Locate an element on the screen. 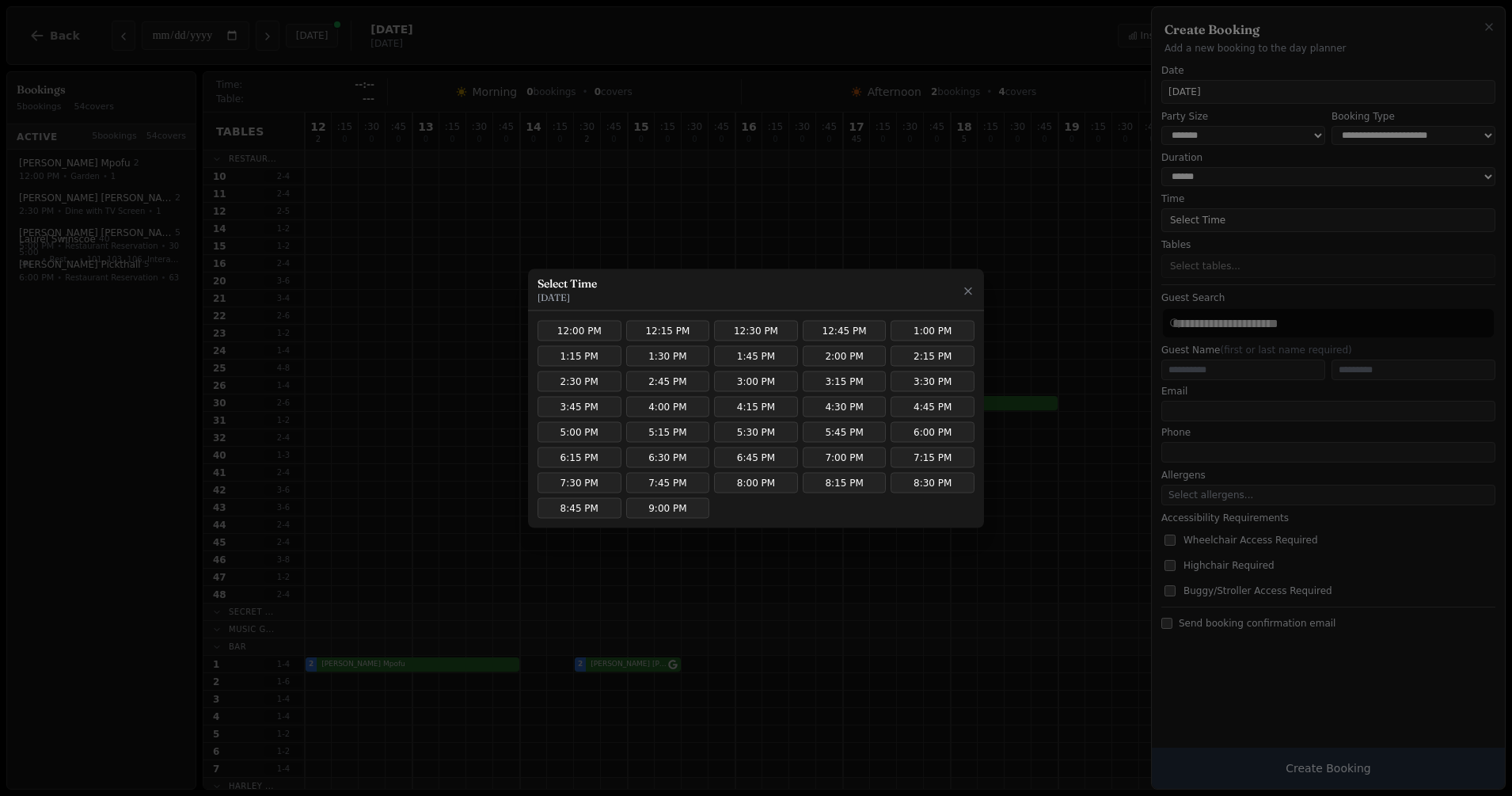  button: 6:30 PM is located at coordinates (669, 457).